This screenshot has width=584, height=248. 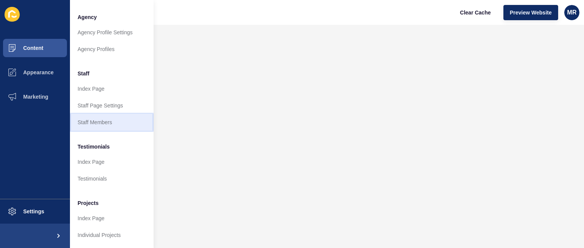 What do you see at coordinates (112, 49) in the screenshot?
I see `a: Agency Profiles` at bounding box center [112, 49].